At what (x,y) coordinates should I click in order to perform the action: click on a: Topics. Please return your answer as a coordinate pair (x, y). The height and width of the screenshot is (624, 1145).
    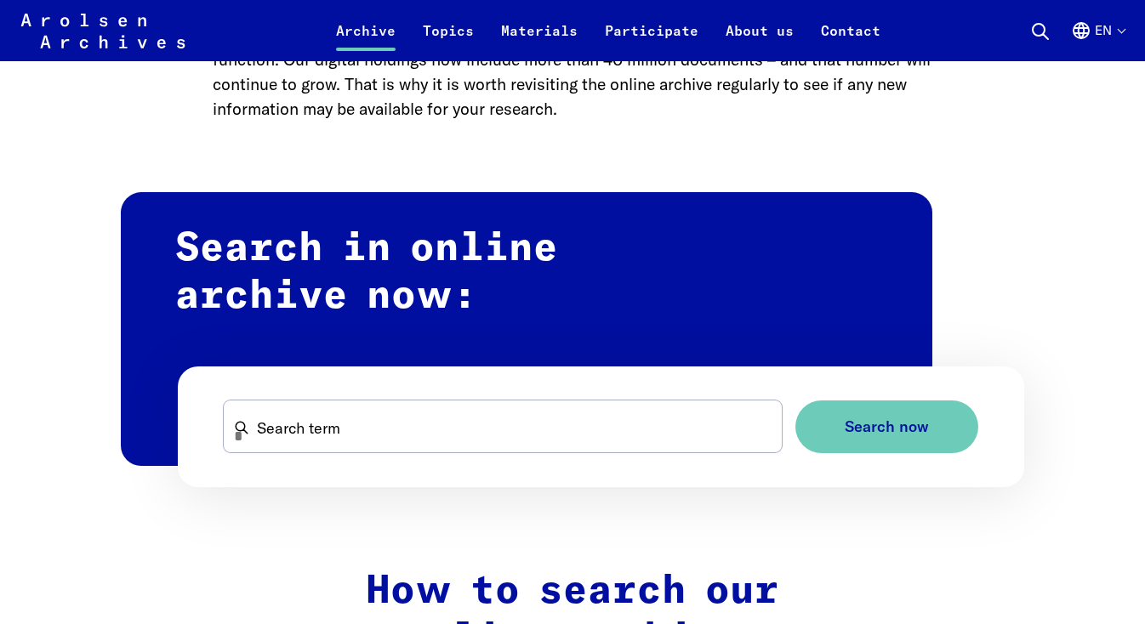
    Looking at the image, I should click on (448, 41).